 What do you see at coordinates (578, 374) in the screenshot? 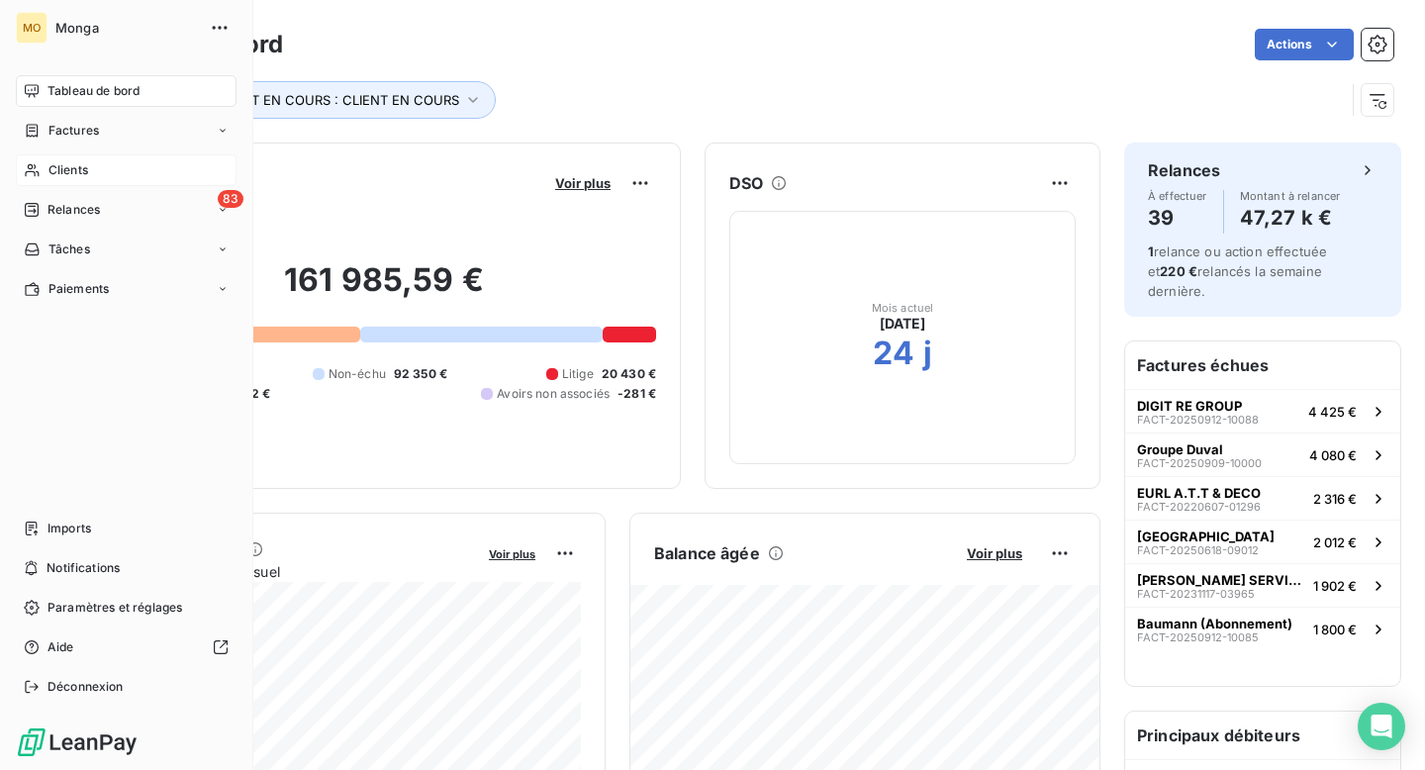
I see `span: Litige` at bounding box center [578, 374].